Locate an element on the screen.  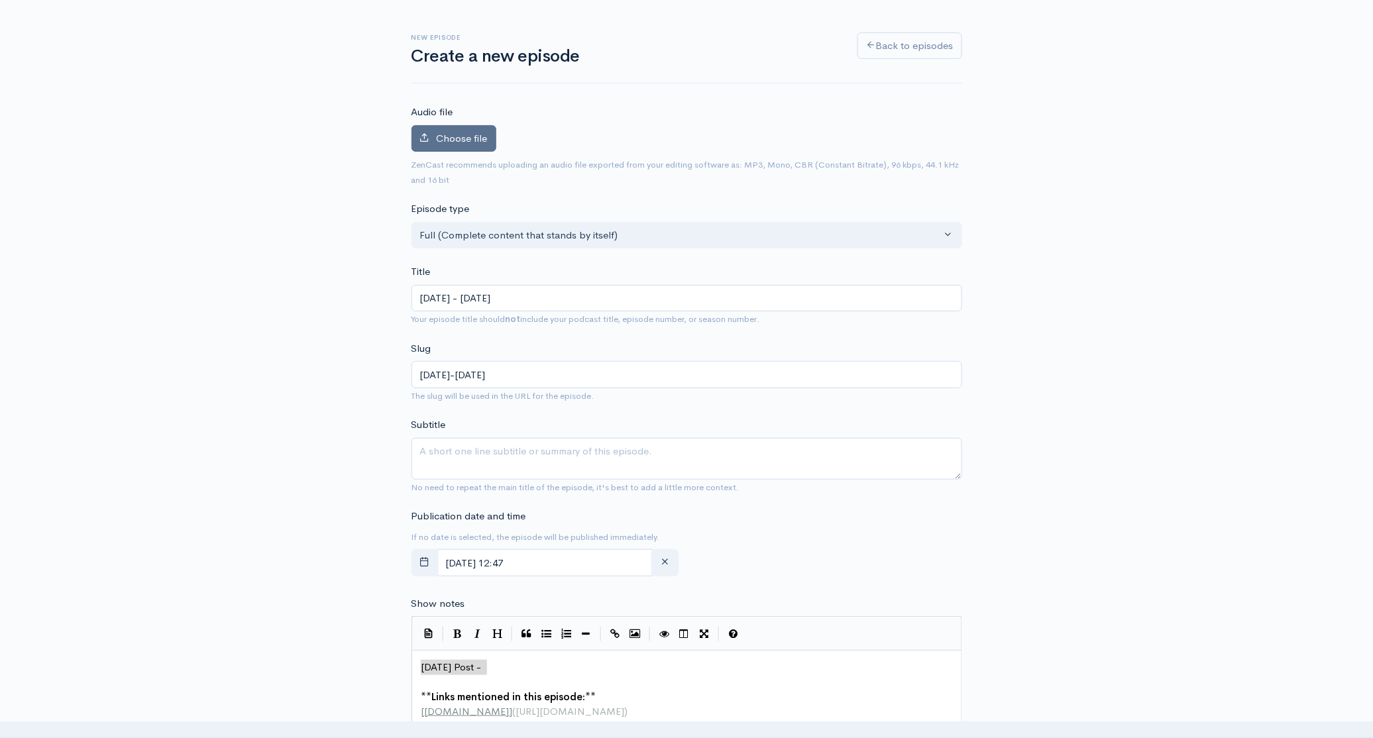
h1: Create a new episode is located at coordinates (626, 56).